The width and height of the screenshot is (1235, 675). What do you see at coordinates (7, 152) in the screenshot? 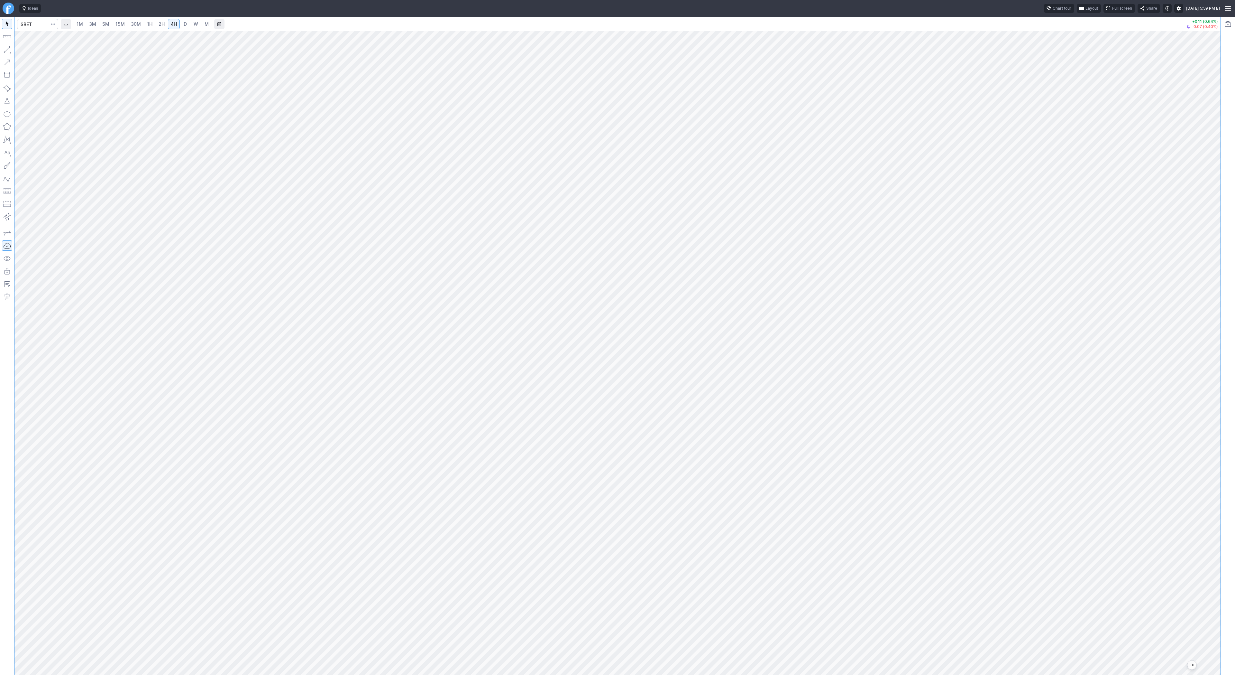
I see `button: Text` at bounding box center [7, 152].